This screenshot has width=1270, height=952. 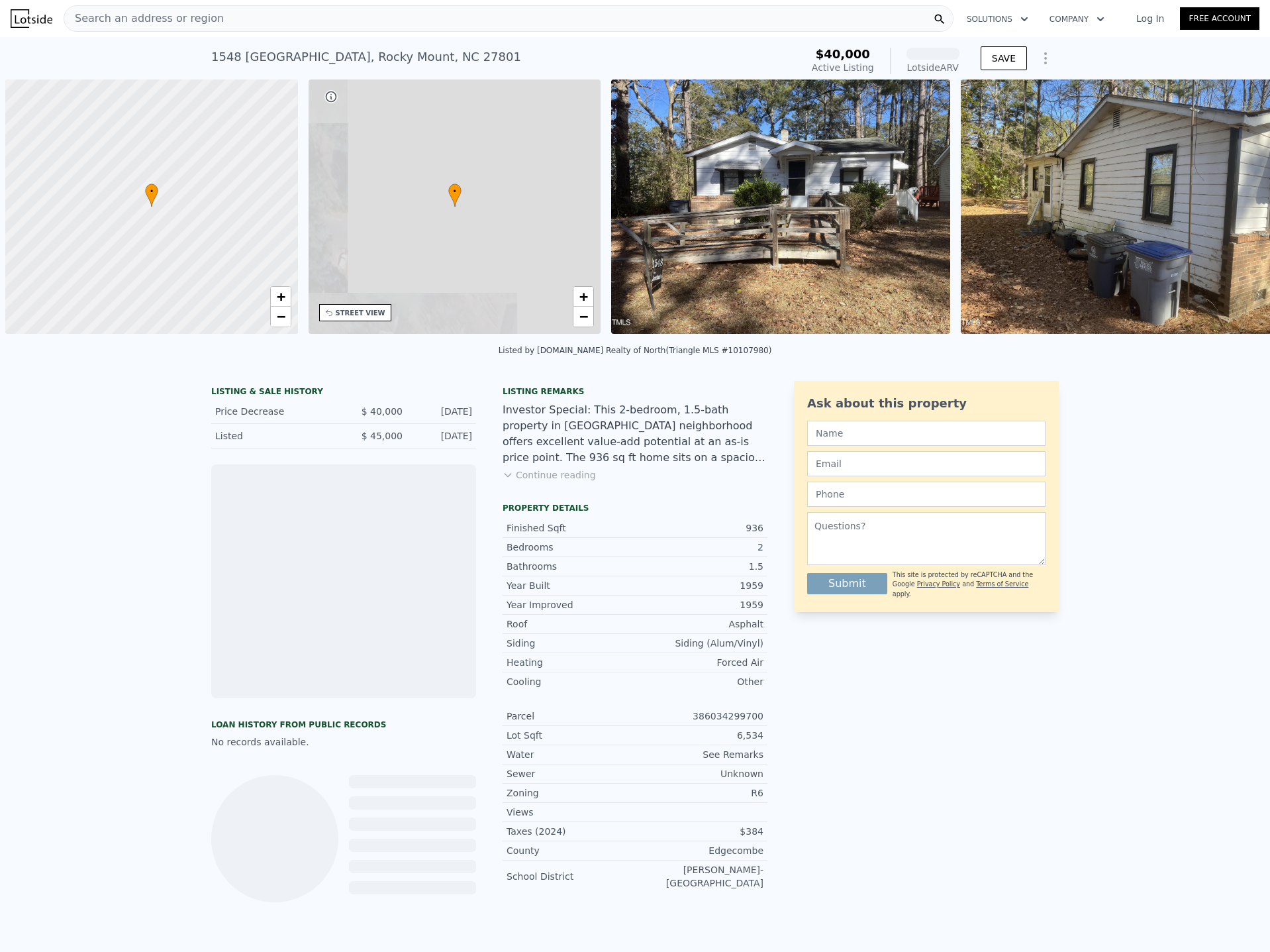 What do you see at coordinates (1004, 59) in the screenshot?
I see `button: SAVE` at bounding box center [1004, 59].